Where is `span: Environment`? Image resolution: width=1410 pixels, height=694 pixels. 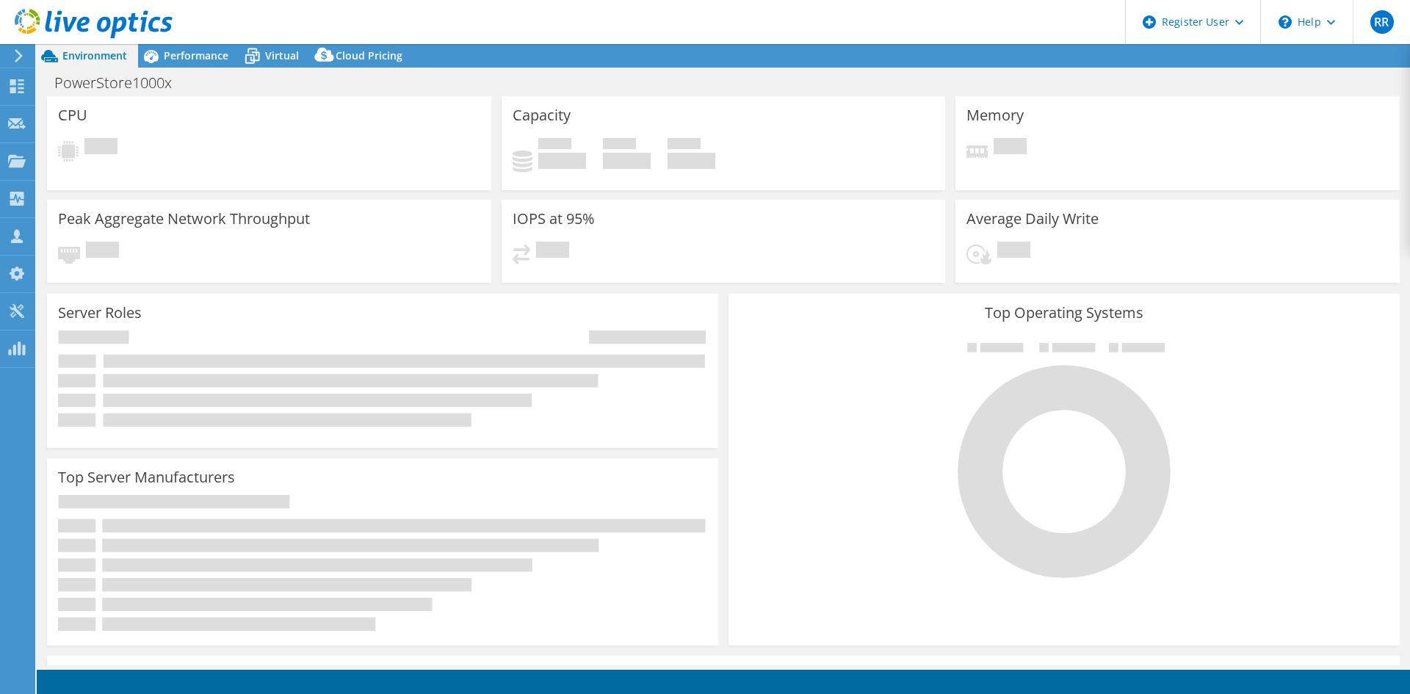 span: Environment is located at coordinates (95, 55).